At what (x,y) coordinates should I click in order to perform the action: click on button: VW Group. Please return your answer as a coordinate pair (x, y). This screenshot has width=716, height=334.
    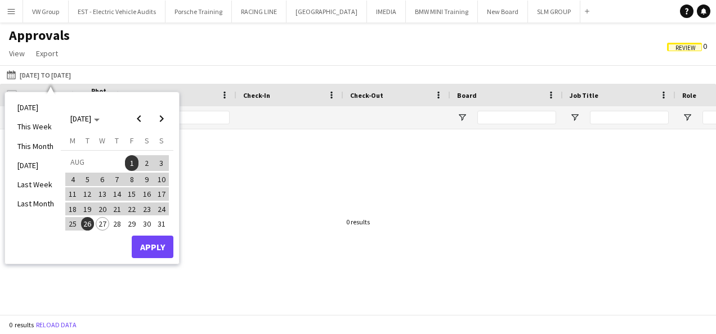
    Looking at the image, I should click on (46, 11).